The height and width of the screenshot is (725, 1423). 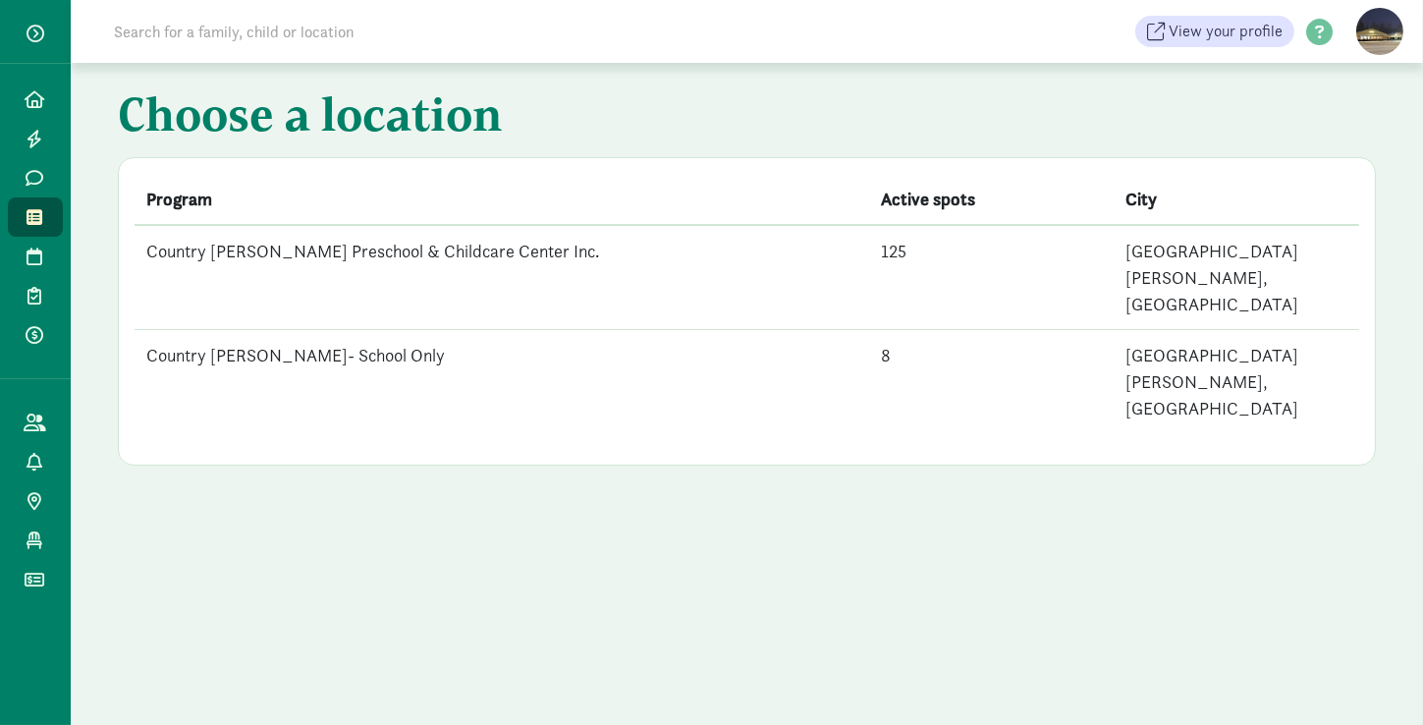 I want to click on td: 125, so click(x=991, y=277).